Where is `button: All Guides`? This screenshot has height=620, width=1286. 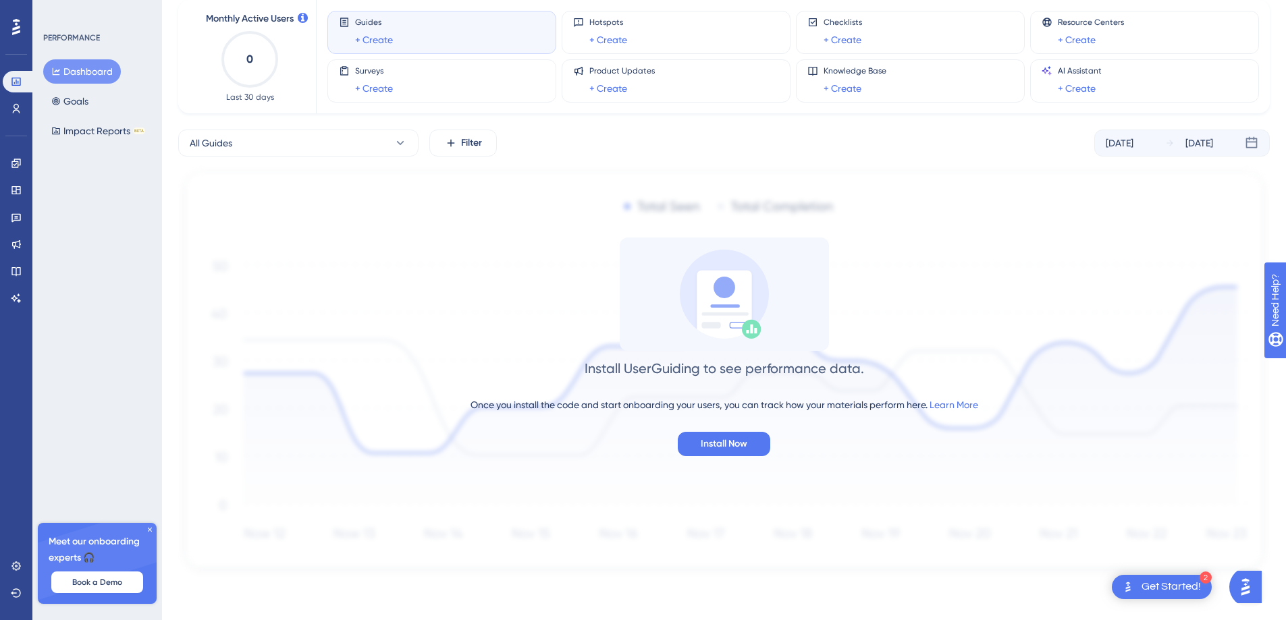 button: All Guides is located at coordinates (298, 143).